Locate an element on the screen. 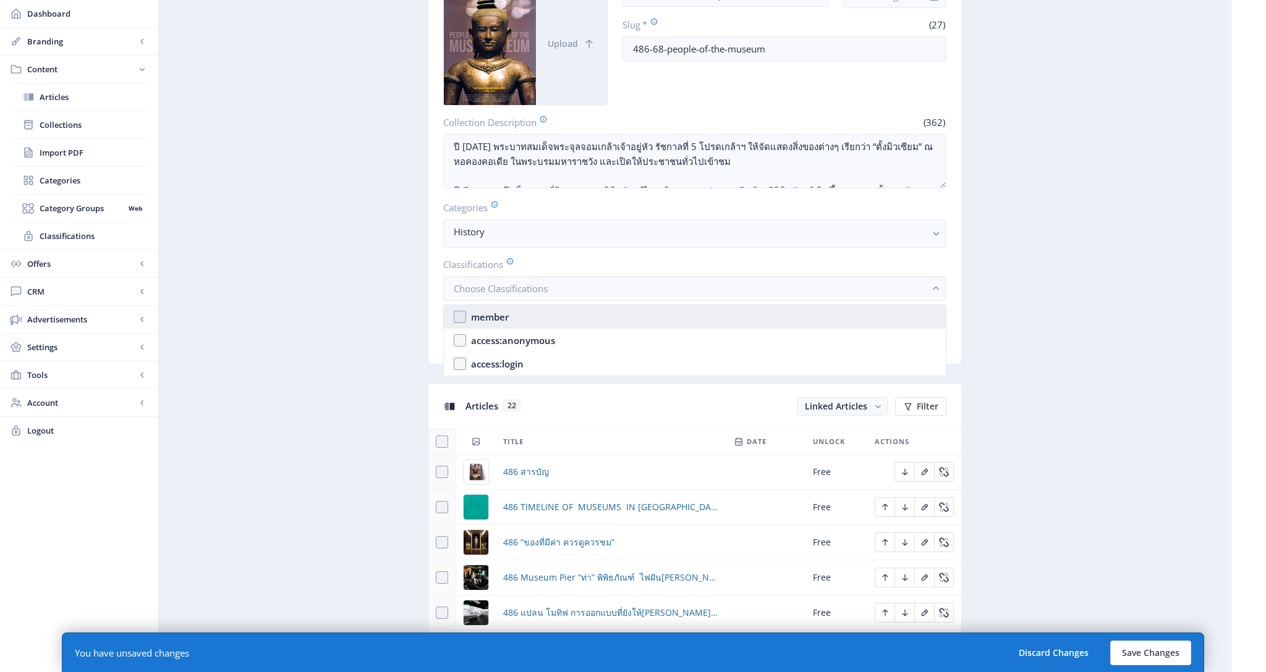 The width and height of the screenshot is (1266, 672). span: Unlock is located at coordinates (829, 442).